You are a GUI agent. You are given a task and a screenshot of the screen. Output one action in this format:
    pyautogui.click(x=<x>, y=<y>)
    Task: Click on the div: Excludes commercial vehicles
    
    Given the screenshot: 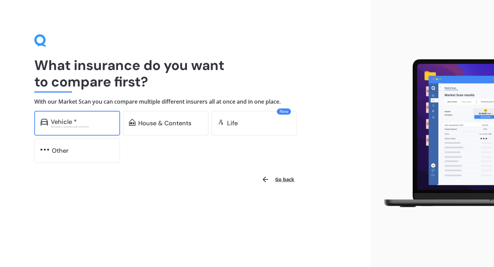 What is the action you would take?
    pyautogui.click(x=82, y=127)
    